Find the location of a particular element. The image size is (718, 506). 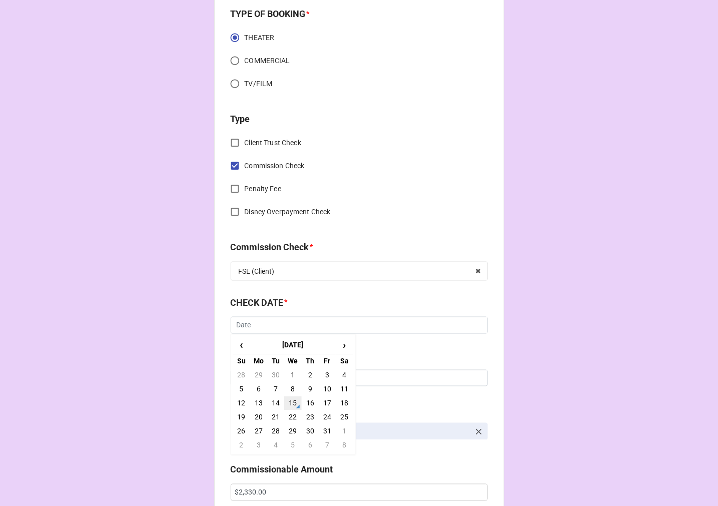

label: Type is located at coordinates (240, 119).